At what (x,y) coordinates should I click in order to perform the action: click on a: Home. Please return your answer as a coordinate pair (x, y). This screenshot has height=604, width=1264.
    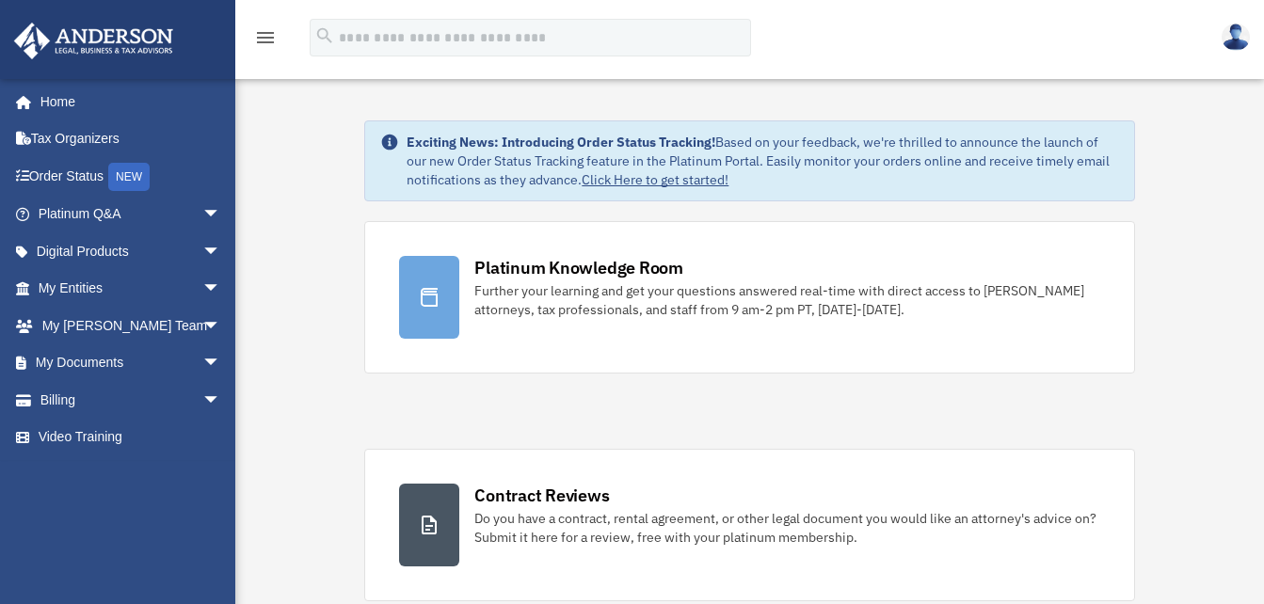
    Looking at the image, I should click on (126, 102).